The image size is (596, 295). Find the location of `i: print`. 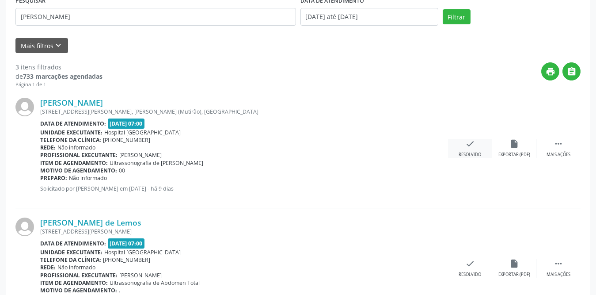

i: print is located at coordinates (551, 72).